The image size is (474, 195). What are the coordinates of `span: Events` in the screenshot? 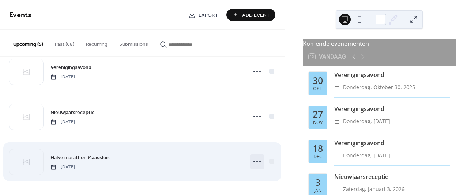 It's located at (20, 15).